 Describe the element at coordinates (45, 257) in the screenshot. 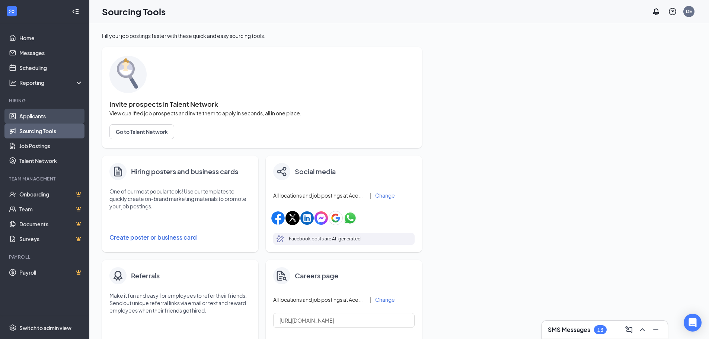

I see `div: Payroll` at that location.